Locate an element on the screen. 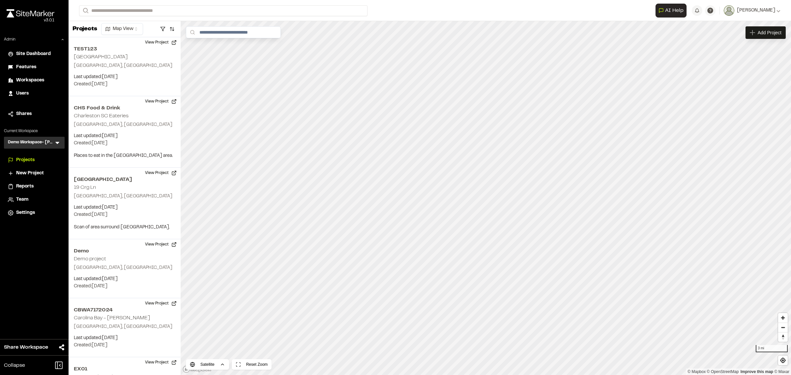 The height and width of the screenshot is (375, 791). a: Maxar is located at coordinates (782, 372).